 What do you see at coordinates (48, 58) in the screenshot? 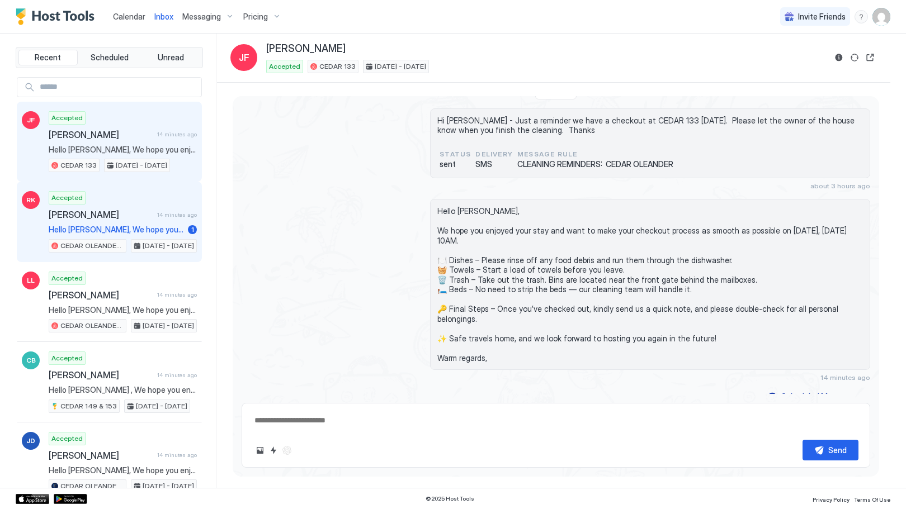
I see `button: Recent` at bounding box center [48, 58].